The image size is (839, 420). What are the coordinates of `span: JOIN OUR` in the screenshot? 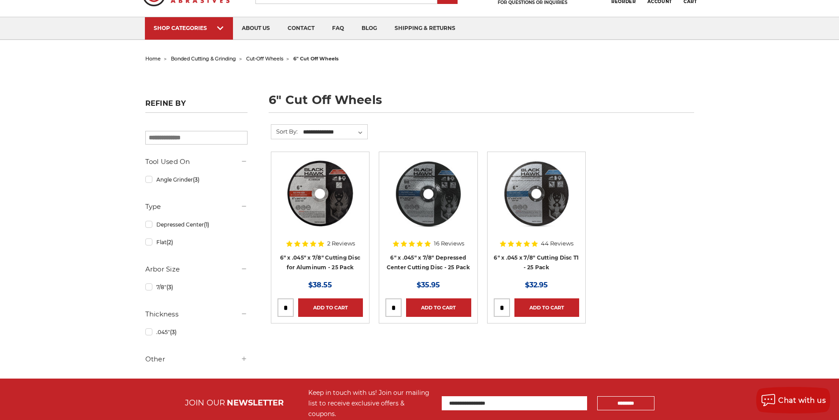 It's located at (205, 403).